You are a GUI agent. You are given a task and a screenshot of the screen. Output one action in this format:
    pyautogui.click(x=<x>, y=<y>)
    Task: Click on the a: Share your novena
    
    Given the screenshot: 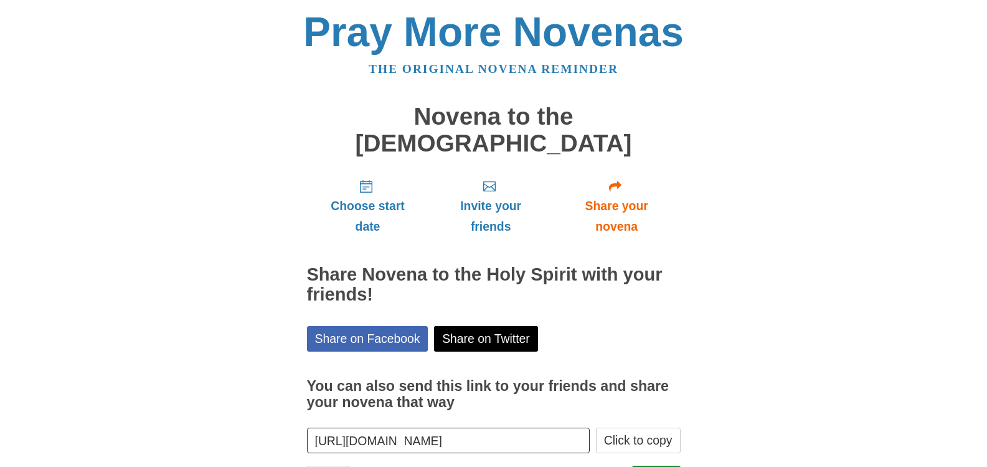 What is the action you would take?
    pyautogui.click(x=617, y=206)
    